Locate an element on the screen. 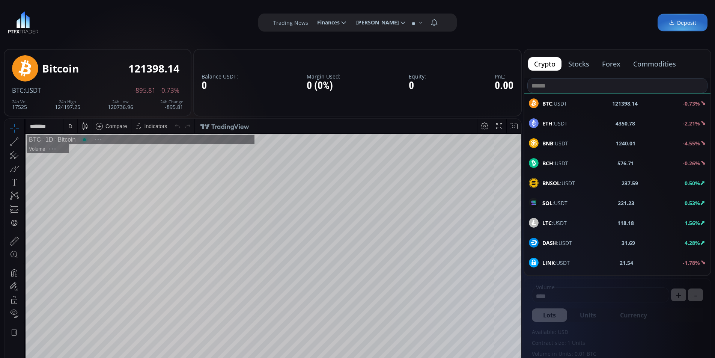  a: Deposit is located at coordinates (683, 23).